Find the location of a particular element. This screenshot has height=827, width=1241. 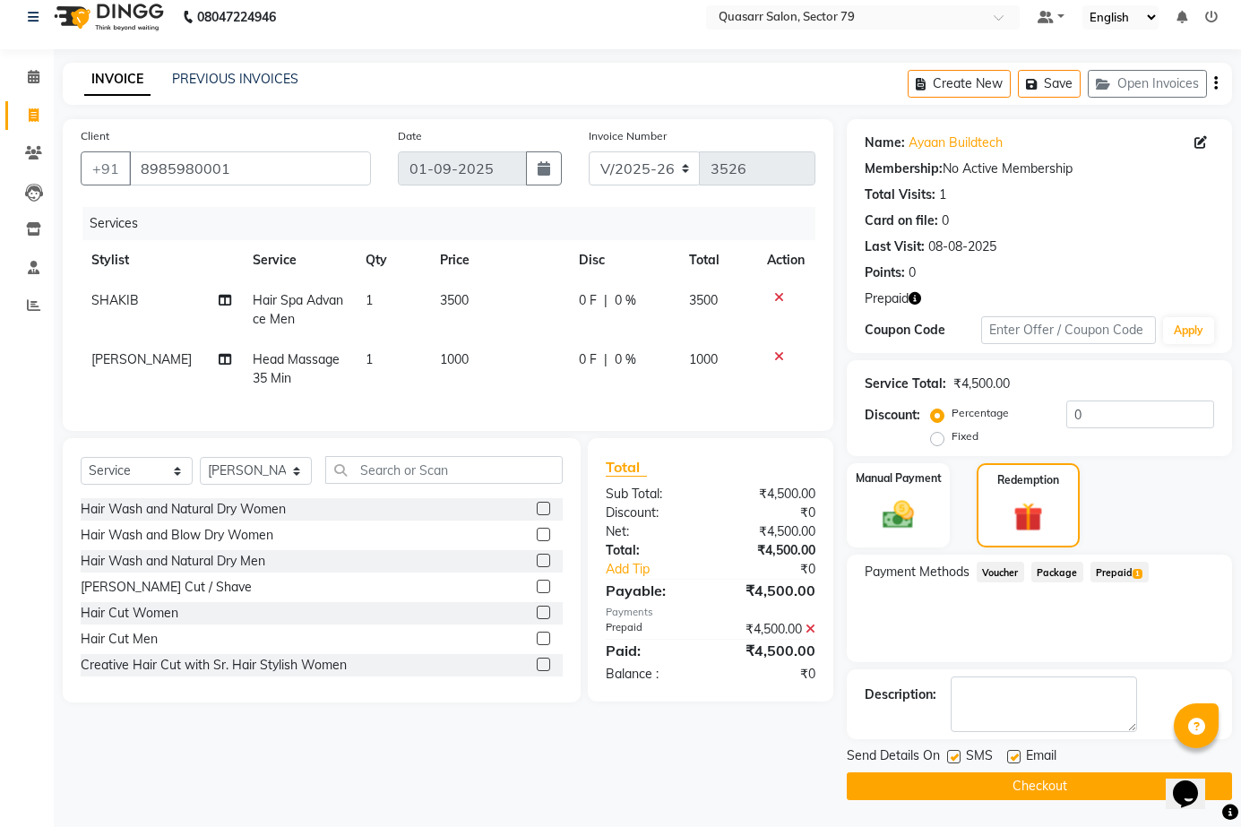

span: Send Details On is located at coordinates (893, 757).